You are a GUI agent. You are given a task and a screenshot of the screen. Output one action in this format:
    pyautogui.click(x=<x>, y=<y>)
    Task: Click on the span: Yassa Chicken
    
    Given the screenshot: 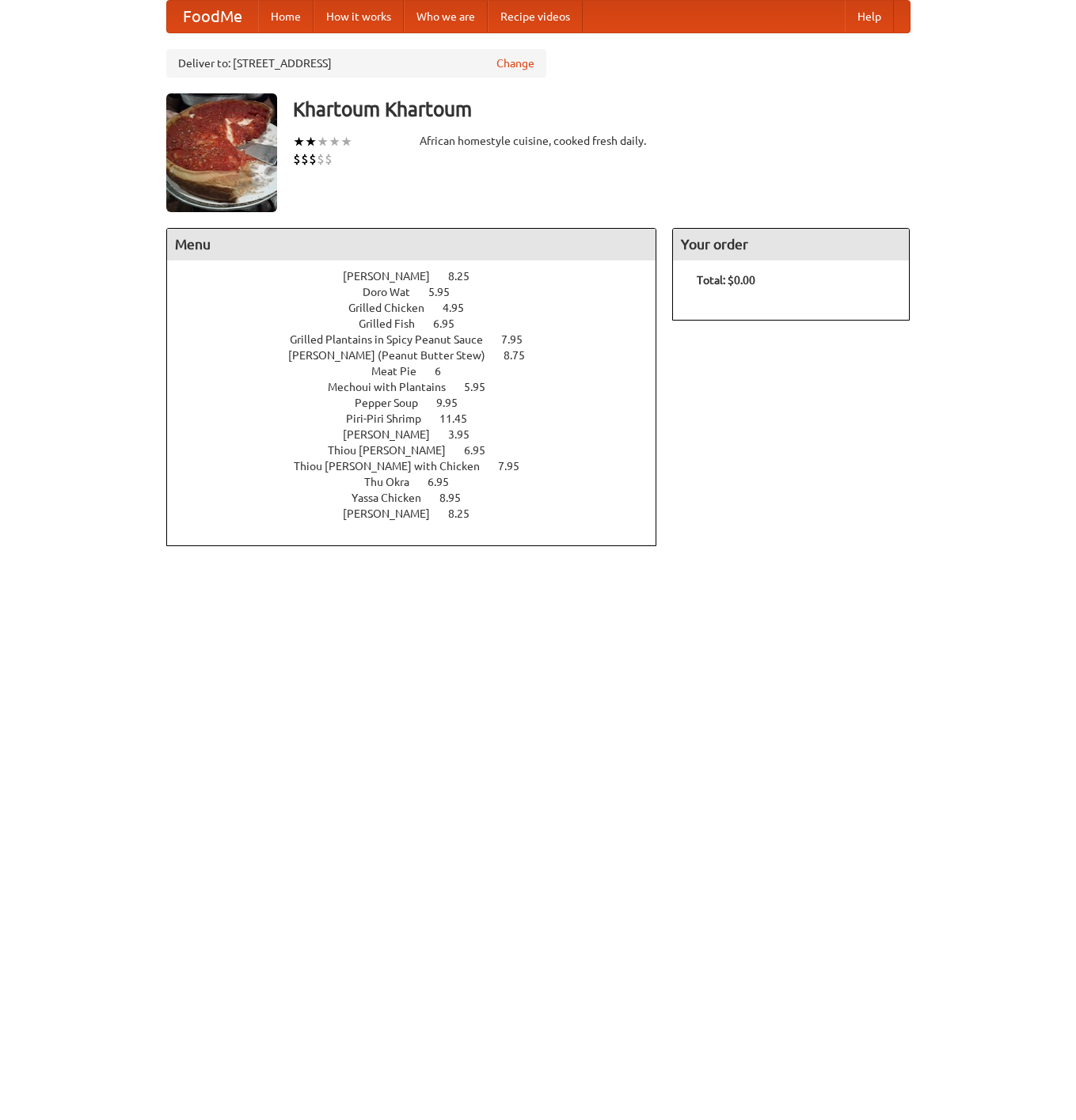 What is the action you would take?
    pyautogui.click(x=394, y=498)
    